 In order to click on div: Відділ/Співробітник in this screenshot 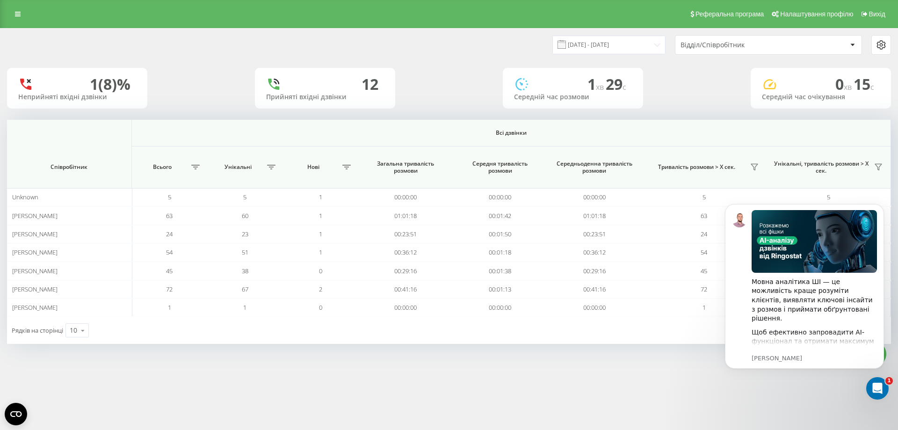, I will do `click(736, 45)`.